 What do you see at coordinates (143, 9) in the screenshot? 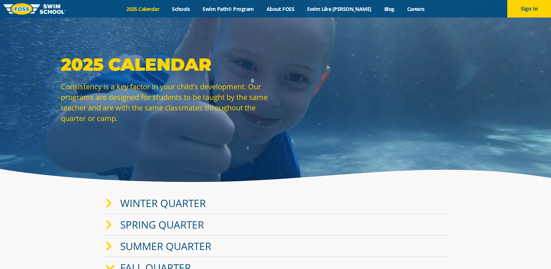
I see `a: 2025 Calendar` at bounding box center [143, 9].